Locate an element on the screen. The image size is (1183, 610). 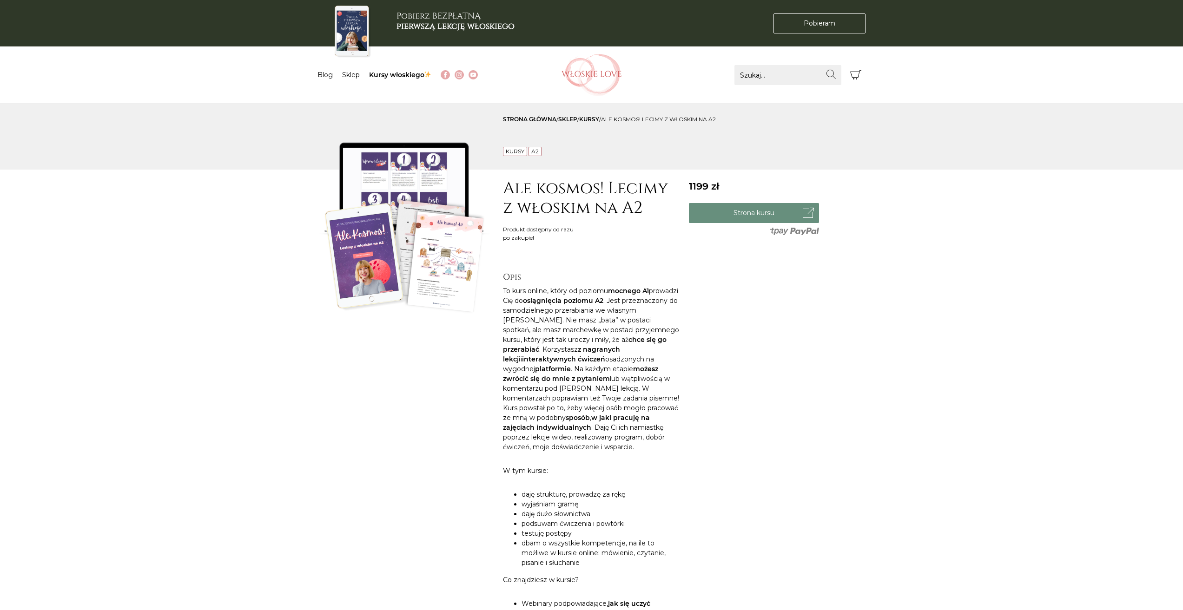
h2: Opis is located at coordinates (591, 277).